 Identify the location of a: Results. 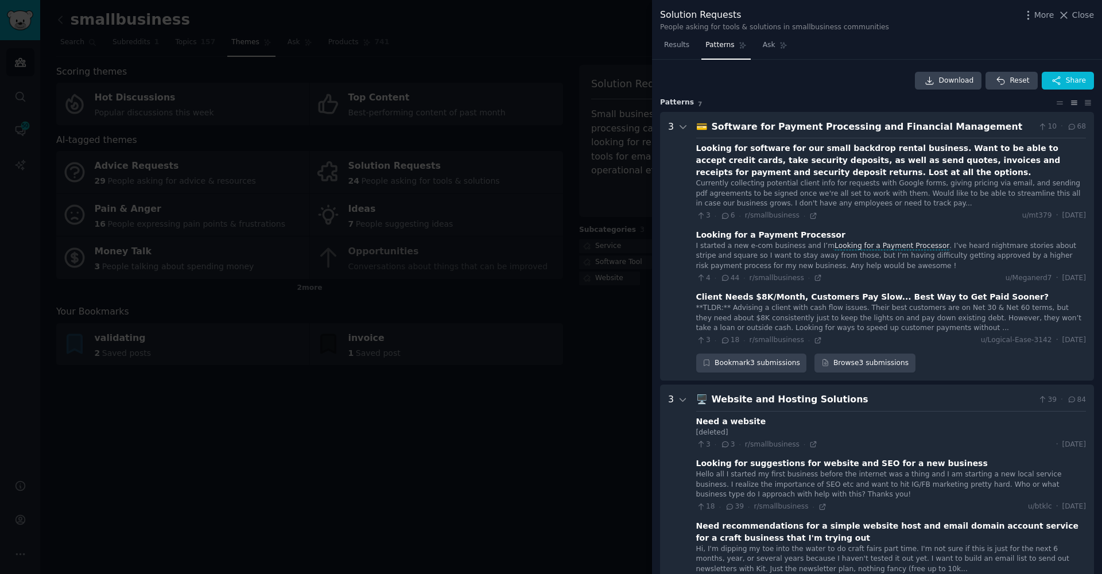
(677, 48).